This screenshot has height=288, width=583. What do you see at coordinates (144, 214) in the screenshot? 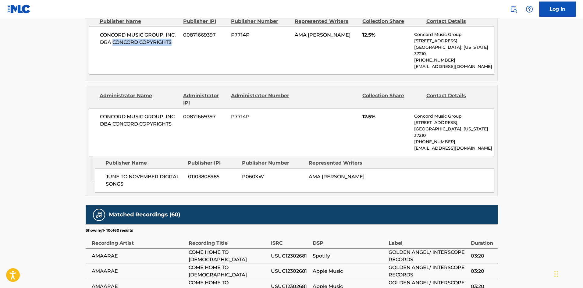
I see `h5: Matched Recordings (60)` at bounding box center [144, 214].